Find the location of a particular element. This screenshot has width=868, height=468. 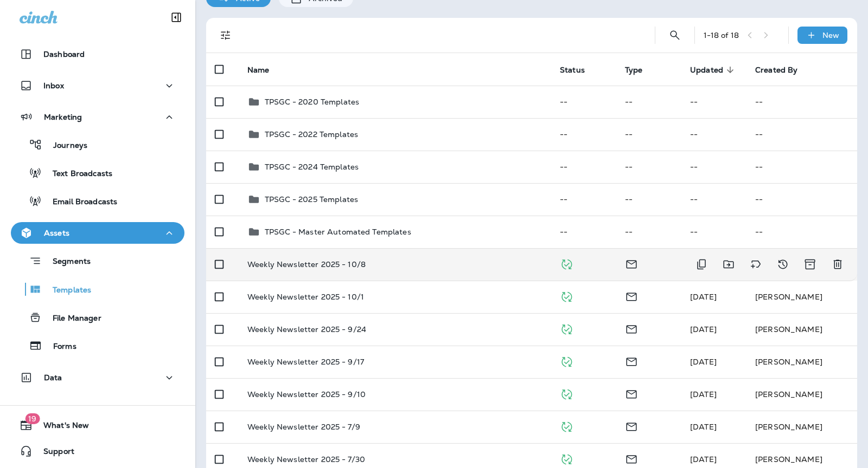

p: TPSGC - 2025 Templates is located at coordinates (311, 200).